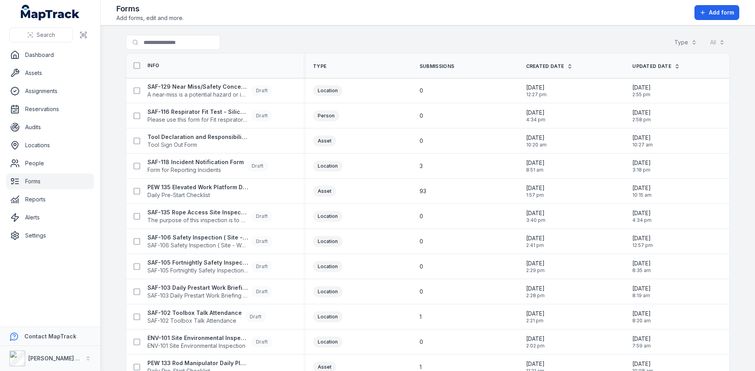 This screenshot has height=371, width=755. Describe the element at coordinates (535, 116) in the screenshot. I see `time: 9/9/2025, 4:34:16 PM` at that location.